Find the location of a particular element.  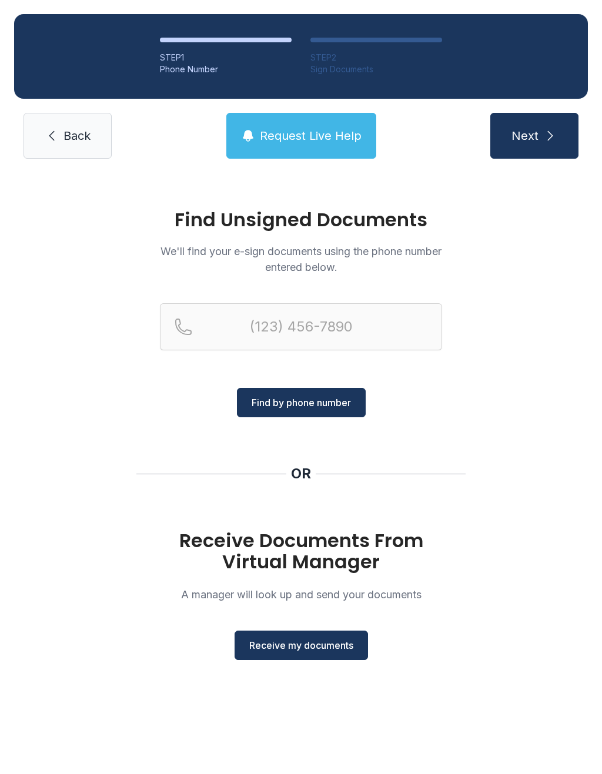

div: Sign Documents is located at coordinates (376, 69).